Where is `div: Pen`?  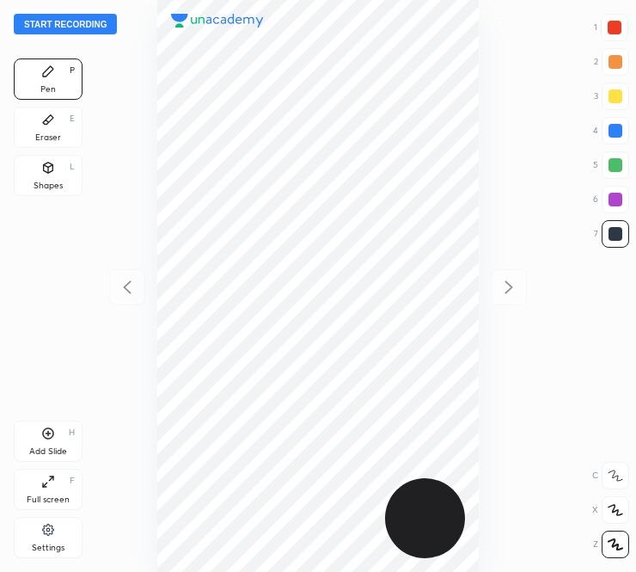
div: Pen is located at coordinates (48, 89).